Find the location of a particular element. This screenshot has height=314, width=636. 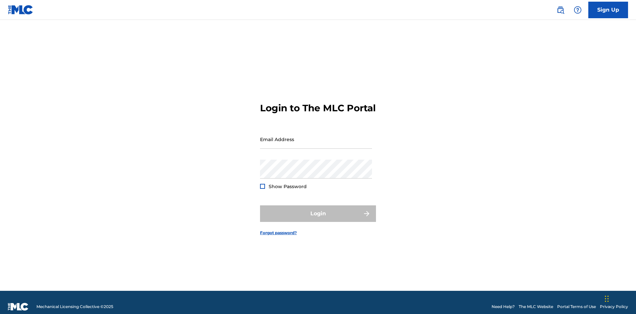

a: Privacy Policy is located at coordinates (614, 307).